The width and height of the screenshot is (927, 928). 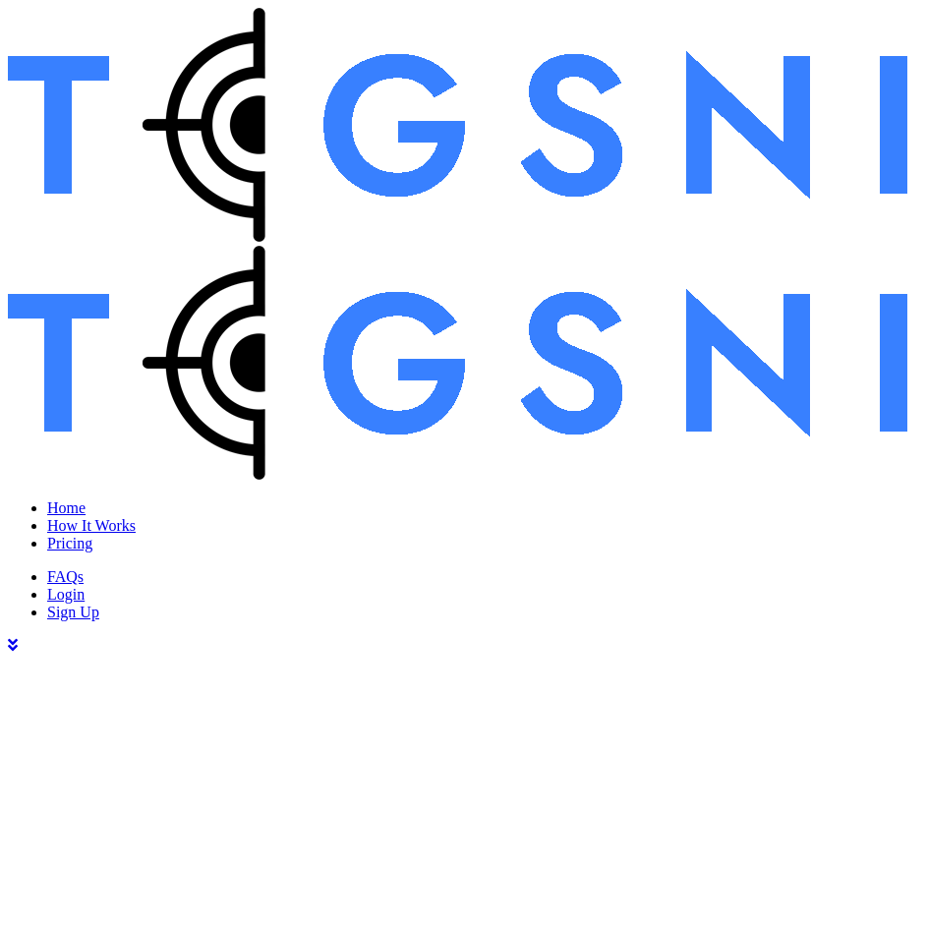 What do you see at coordinates (483, 526) in the screenshot?
I see `div: How It Works` at bounding box center [483, 526].